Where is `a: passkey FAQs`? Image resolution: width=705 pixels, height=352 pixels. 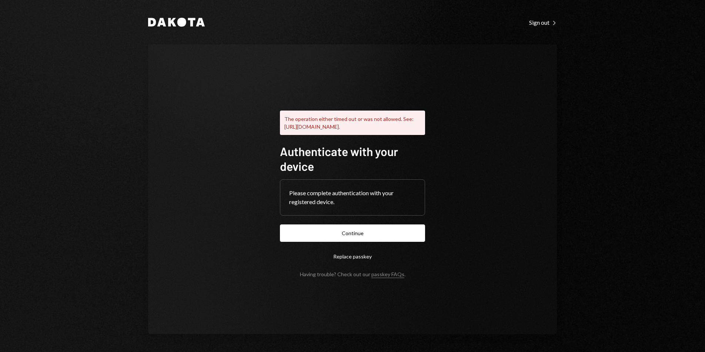 a: passkey FAQs is located at coordinates (388, 275).